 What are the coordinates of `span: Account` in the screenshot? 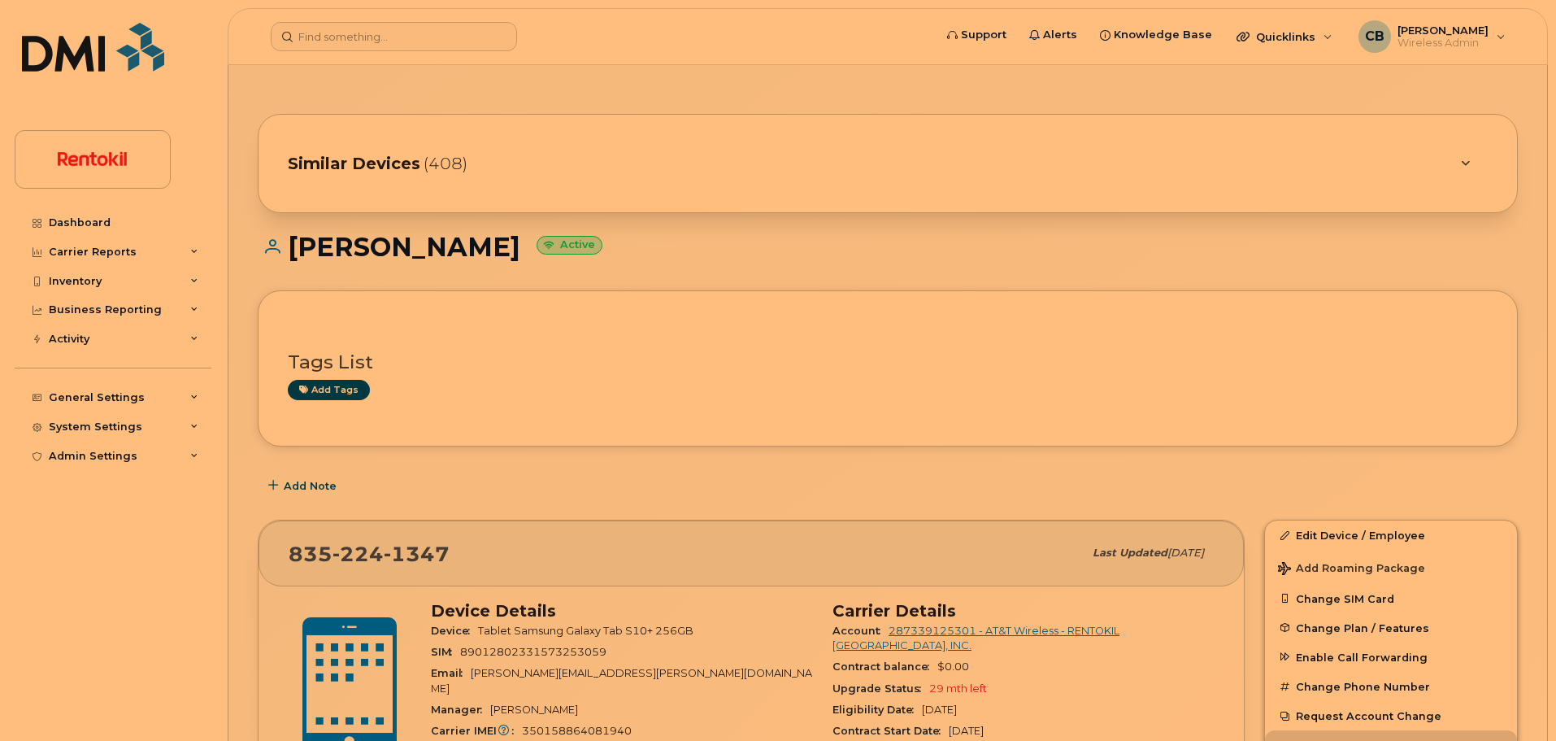 It's located at (860, 630).